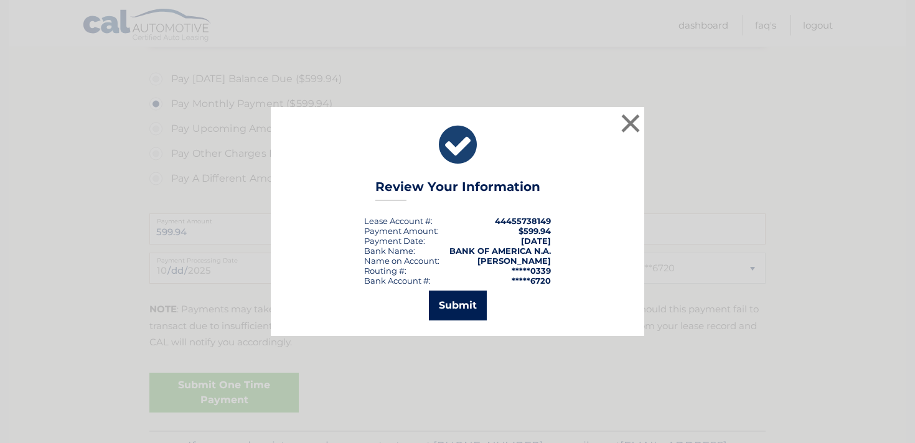 The width and height of the screenshot is (915, 443). Describe the element at coordinates (393, 241) in the screenshot. I see `span: Payment Date` at that location.